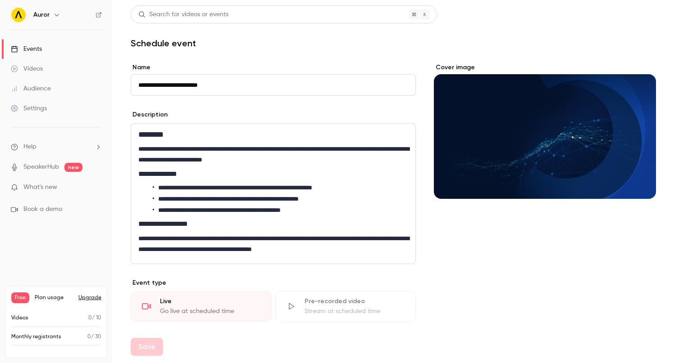 The height and width of the screenshot is (363, 674). I want to click on div: Settings, so click(29, 109).